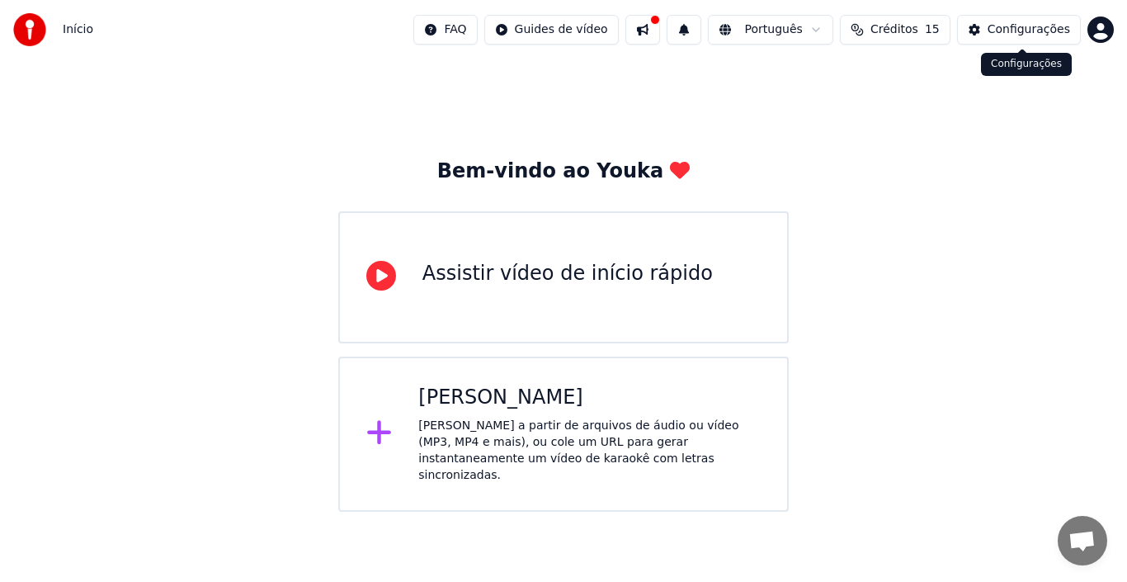  What do you see at coordinates (78, 30) in the screenshot?
I see `span: Início` at bounding box center [78, 30].